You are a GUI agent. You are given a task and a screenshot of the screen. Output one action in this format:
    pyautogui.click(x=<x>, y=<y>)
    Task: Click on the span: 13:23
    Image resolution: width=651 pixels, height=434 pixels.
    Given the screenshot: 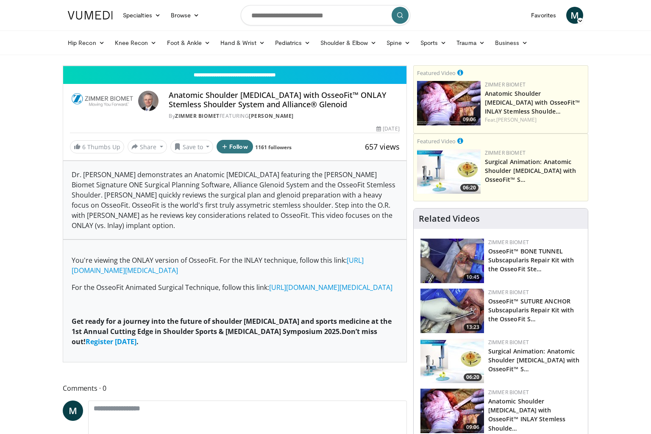 What is the action you would take?
    pyautogui.click(x=472, y=327)
    